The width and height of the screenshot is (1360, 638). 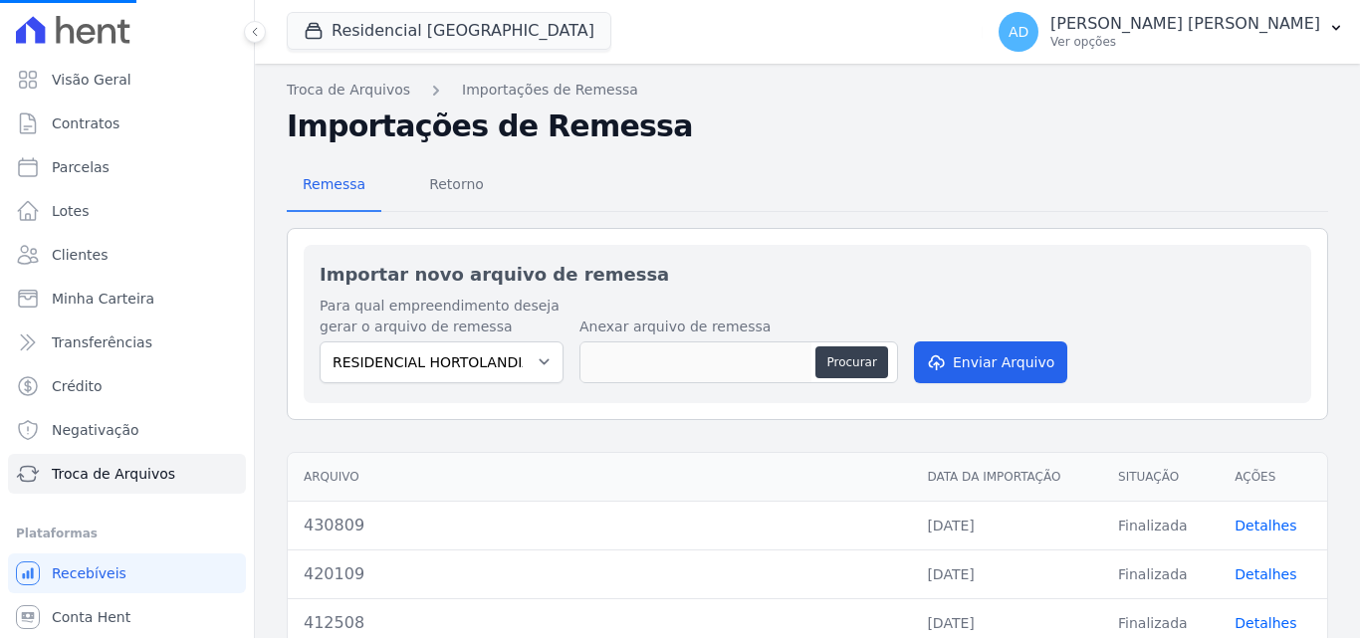 What do you see at coordinates (334, 186) in the screenshot?
I see `a: Remessa` at bounding box center [334, 186].